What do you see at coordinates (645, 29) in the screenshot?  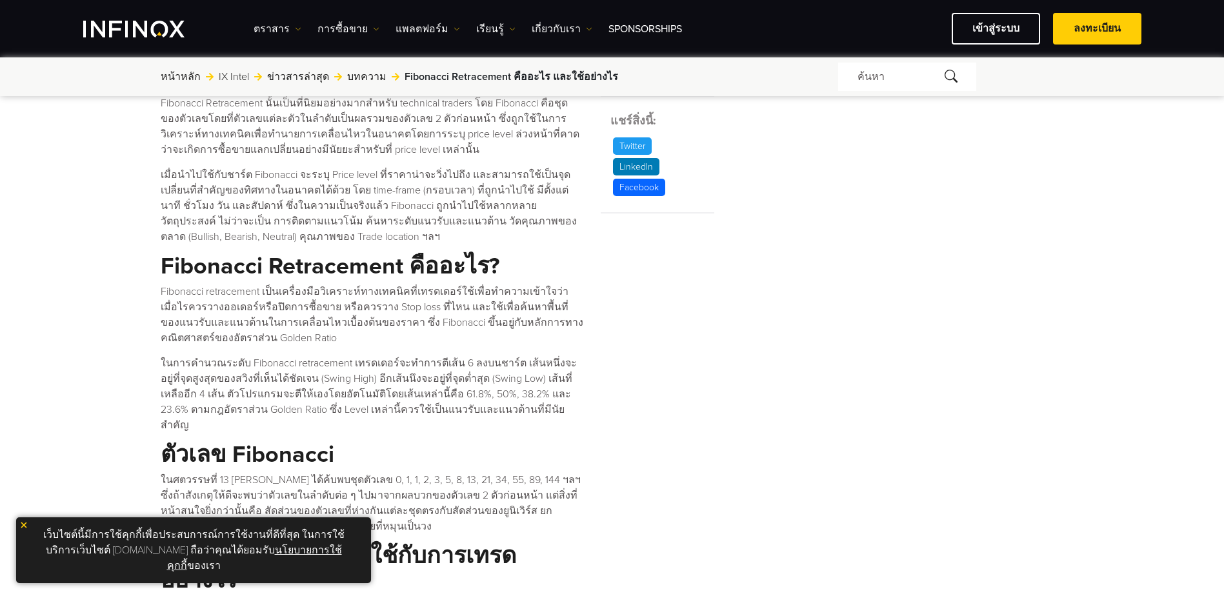 I see `a: Sponsorships` at bounding box center [645, 29].